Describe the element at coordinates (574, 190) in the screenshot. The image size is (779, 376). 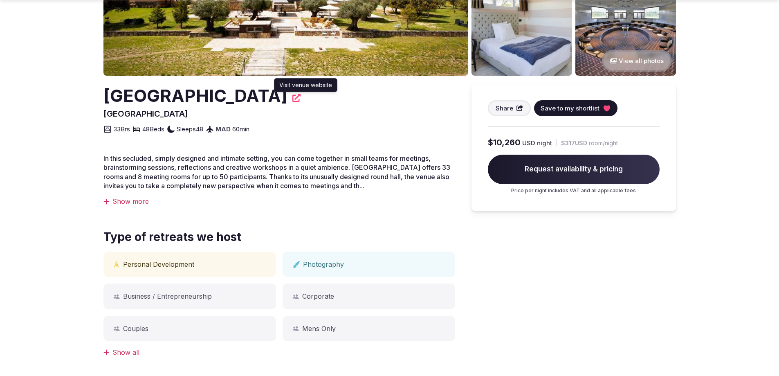
I see `p: Price per night includes VAT and all applicable fees` at that location.